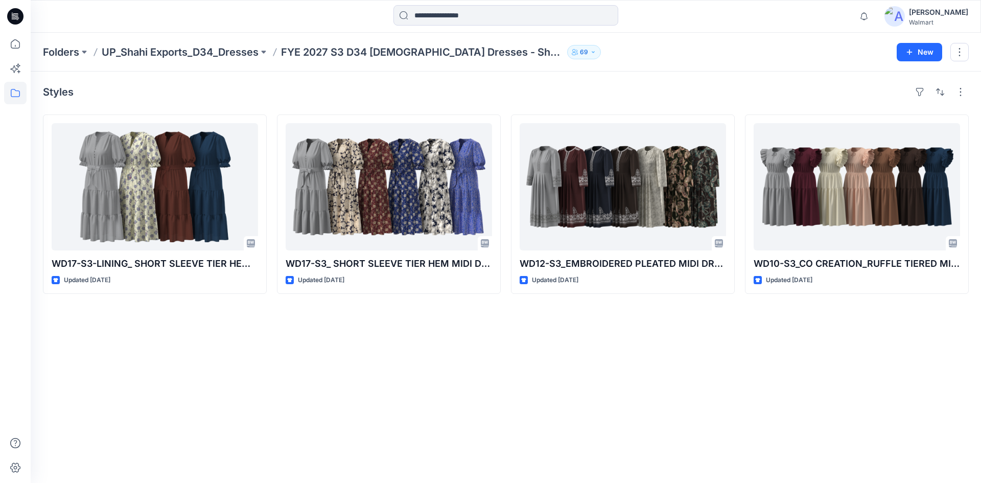  What do you see at coordinates (180, 52) in the screenshot?
I see `p: UP_Shahi Exports_D34_Dresses` at bounding box center [180, 52].